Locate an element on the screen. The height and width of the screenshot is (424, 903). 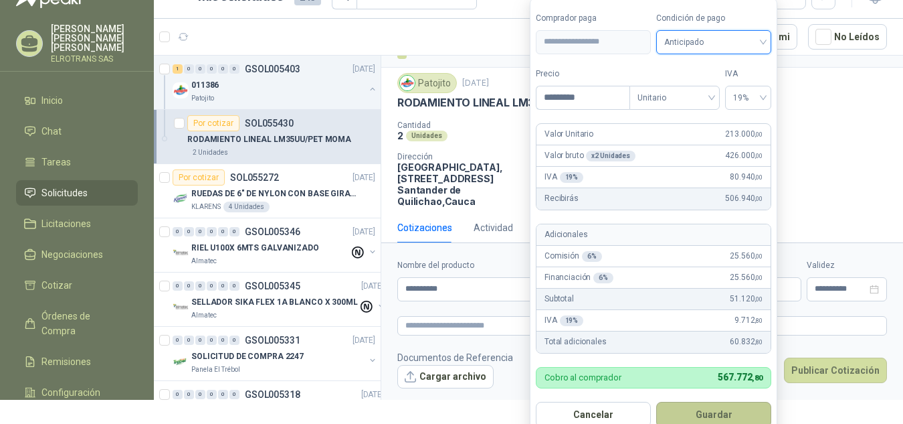
span: Inicio is located at coordinates (52, 100).